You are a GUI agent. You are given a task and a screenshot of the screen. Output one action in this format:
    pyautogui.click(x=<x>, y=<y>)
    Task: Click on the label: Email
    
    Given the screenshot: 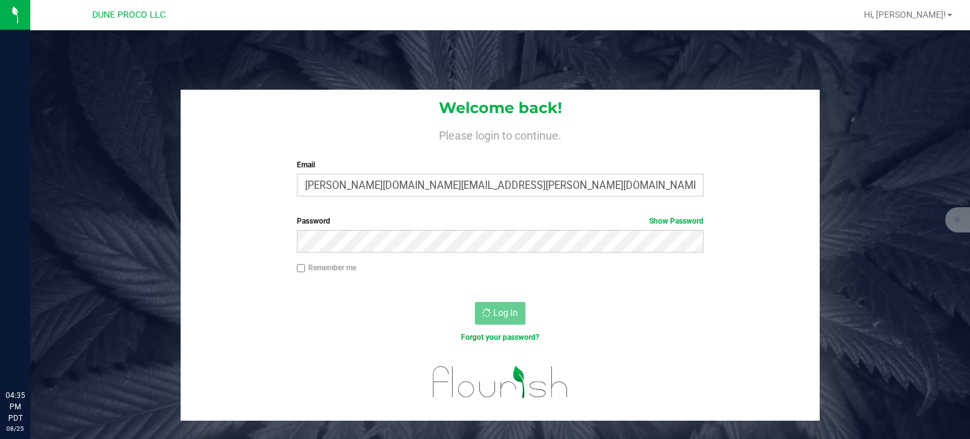 What is the action you would take?
    pyautogui.click(x=500, y=165)
    